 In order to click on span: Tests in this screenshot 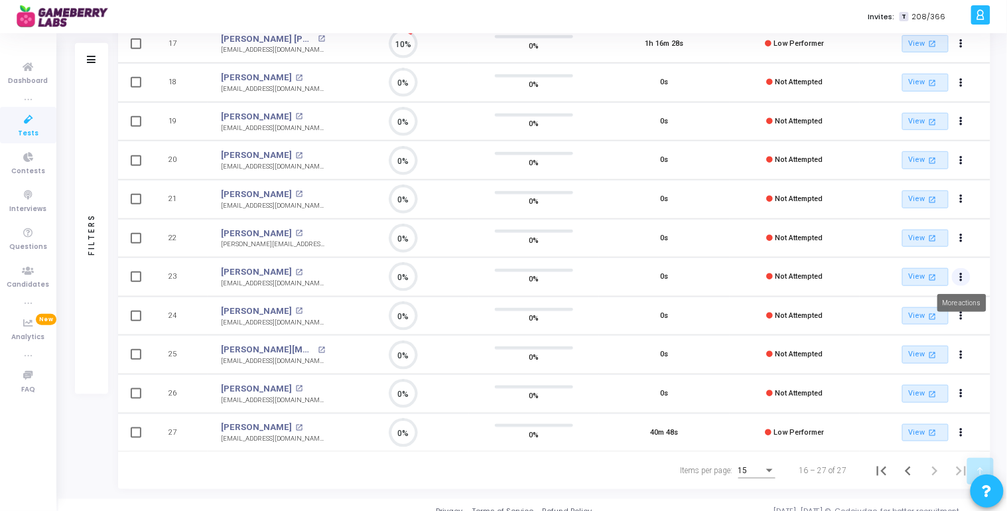, I will do `click(28, 133)`.